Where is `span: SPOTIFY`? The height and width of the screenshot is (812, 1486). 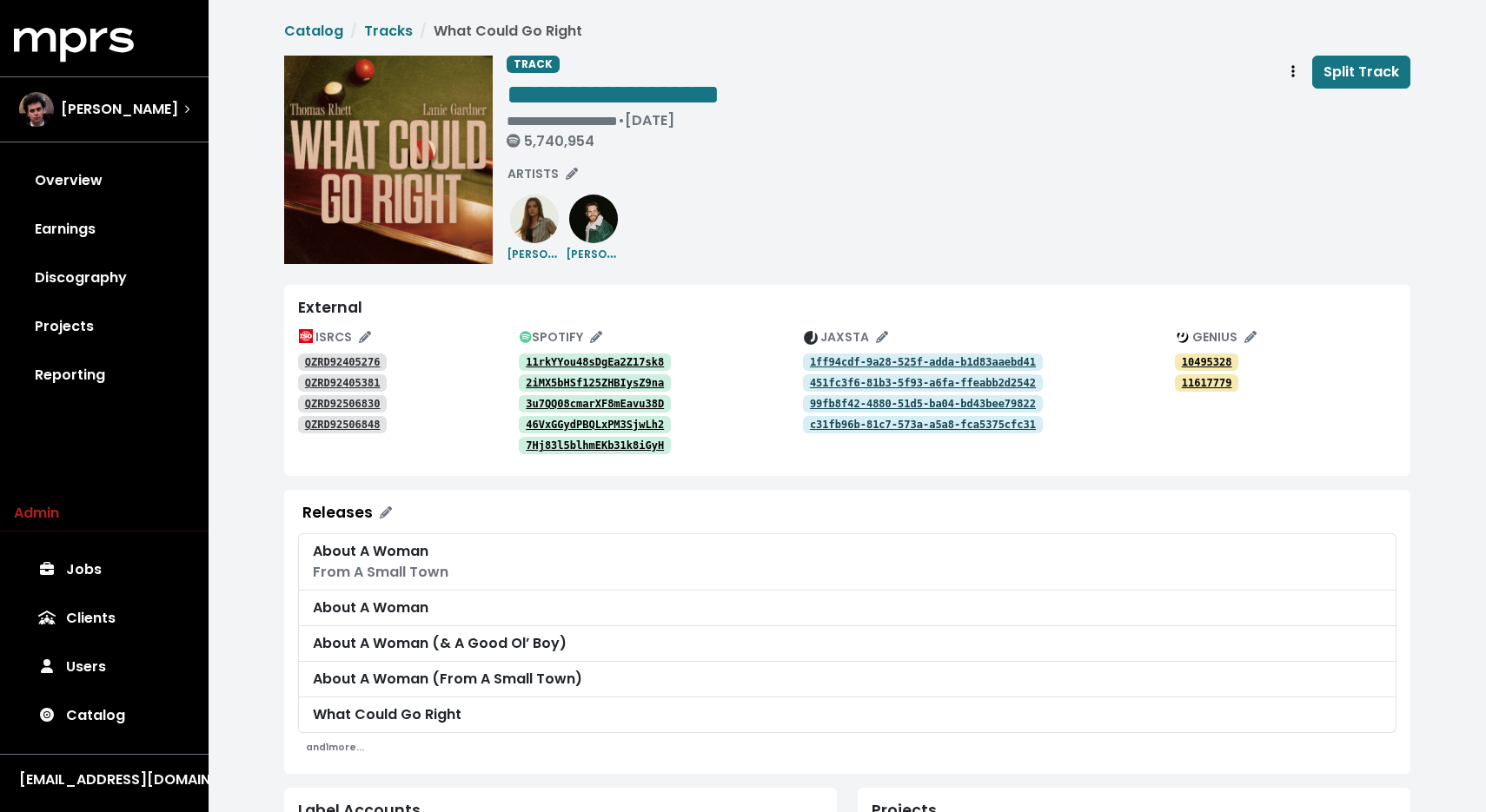 span: SPOTIFY is located at coordinates (560, 337).